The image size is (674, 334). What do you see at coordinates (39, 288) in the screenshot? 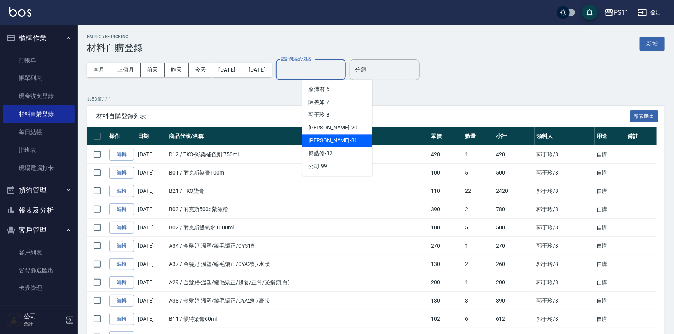
I see `a: 卡券管理` at bounding box center [39, 288].